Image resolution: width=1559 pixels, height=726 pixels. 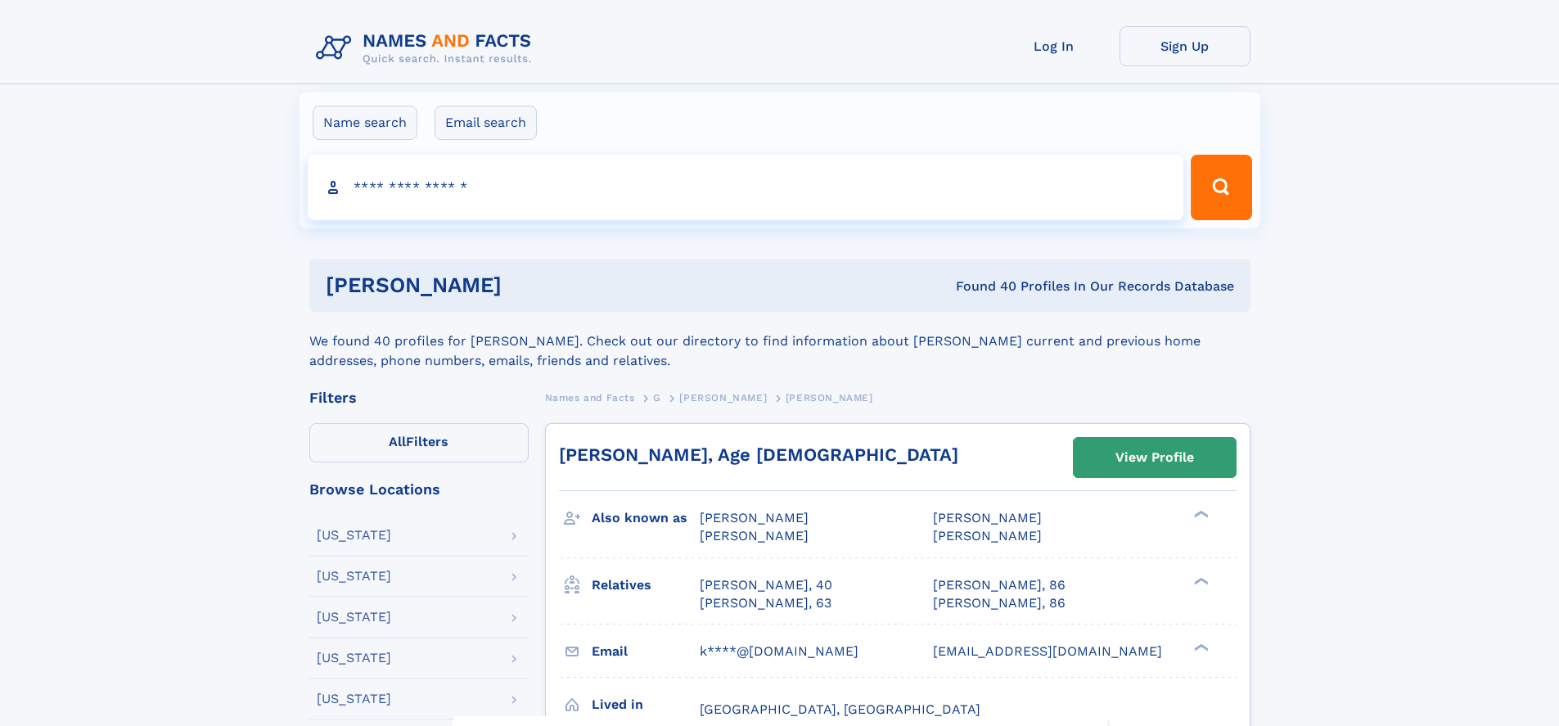 What do you see at coordinates (745, 187) in the screenshot?
I see `input: search input` at bounding box center [745, 187].